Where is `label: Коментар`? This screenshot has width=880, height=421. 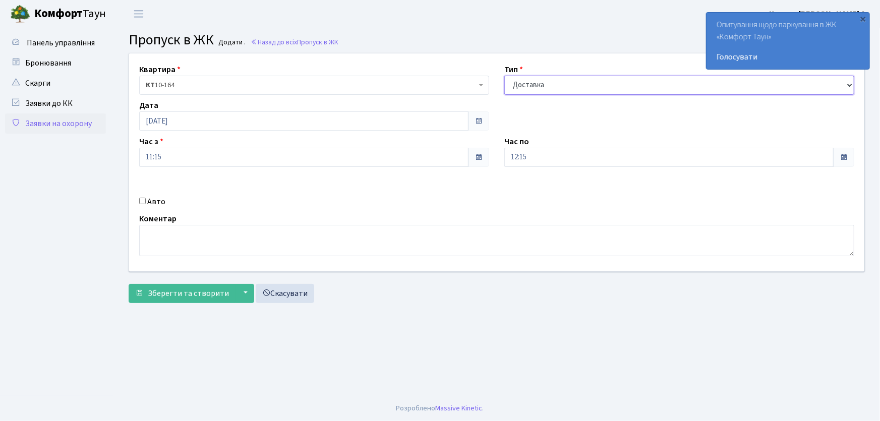
label: Коментар is located at coordinates (158, 219).